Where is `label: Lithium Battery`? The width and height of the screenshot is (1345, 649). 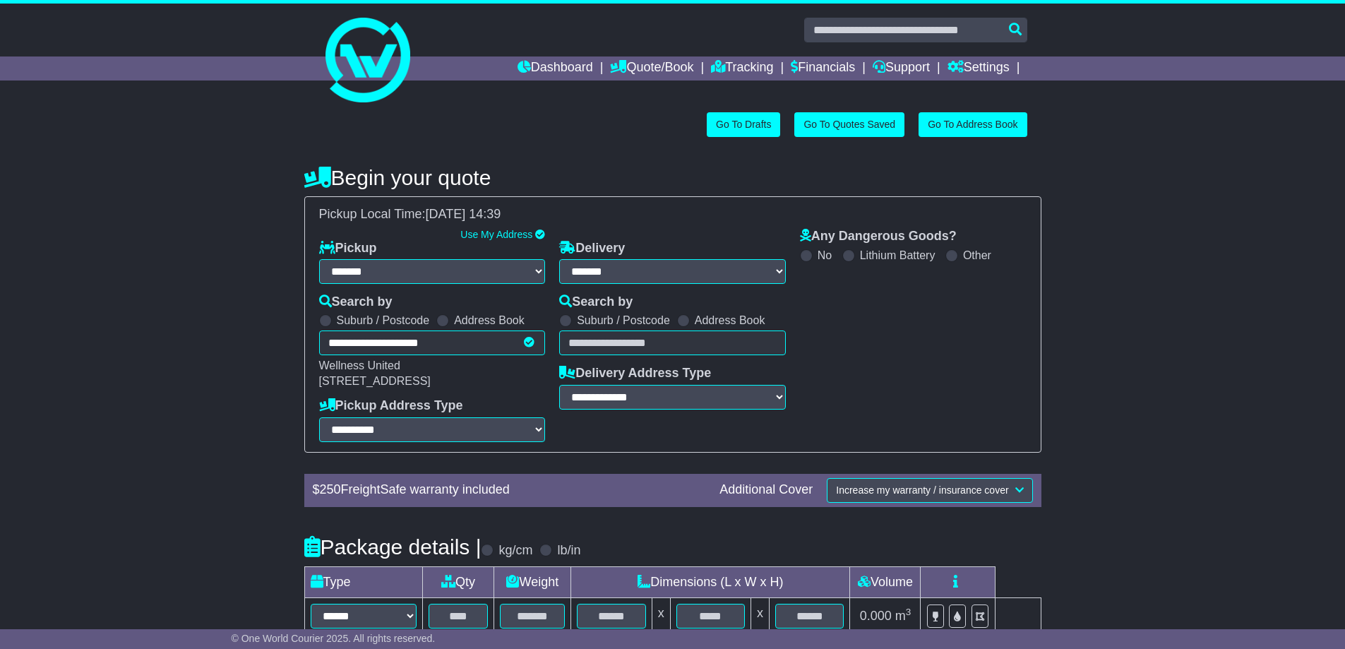 label: Lithium Battery is located at coordinates (898, 255).